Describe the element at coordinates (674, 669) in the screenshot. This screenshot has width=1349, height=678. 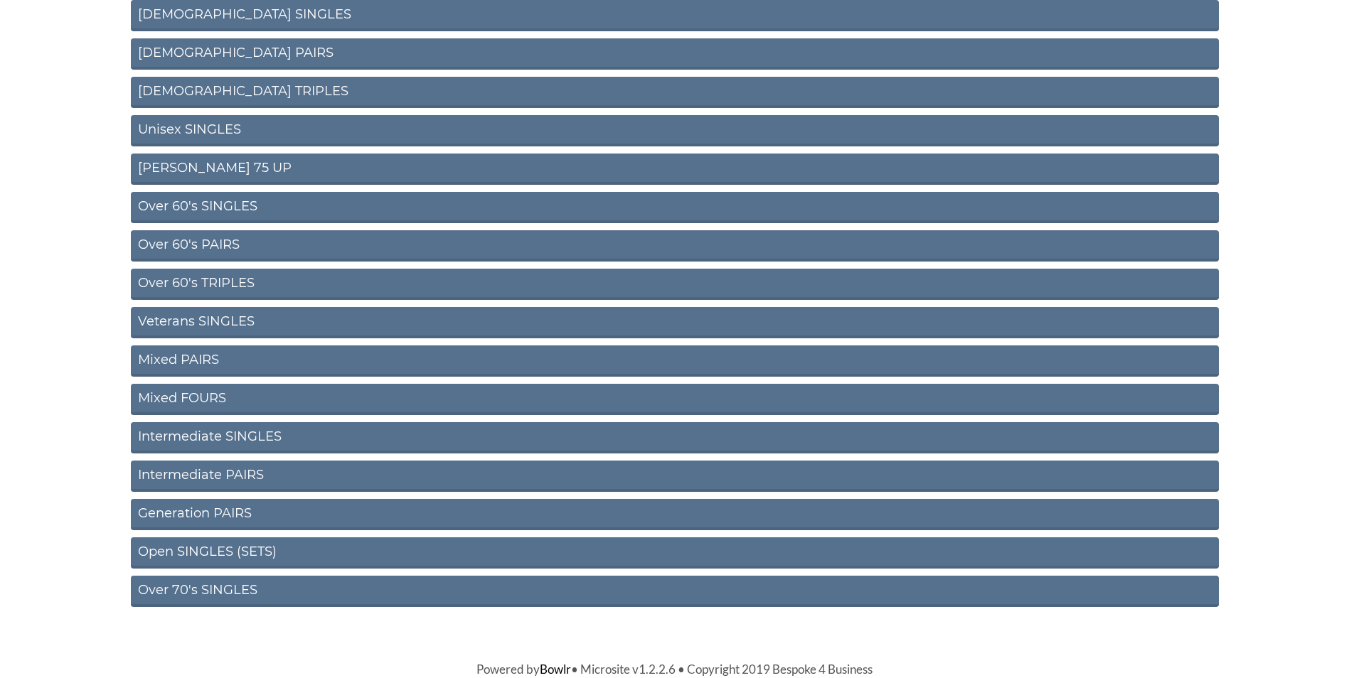
I see `span: Powered by • Microsite v1.2.2.6 • Copyright 2019 Bespoke 4 Business` at that location.